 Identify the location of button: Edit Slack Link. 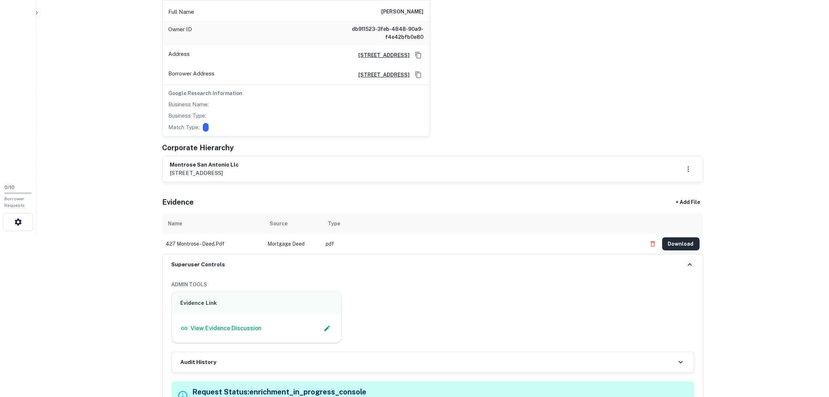
(327, 329).